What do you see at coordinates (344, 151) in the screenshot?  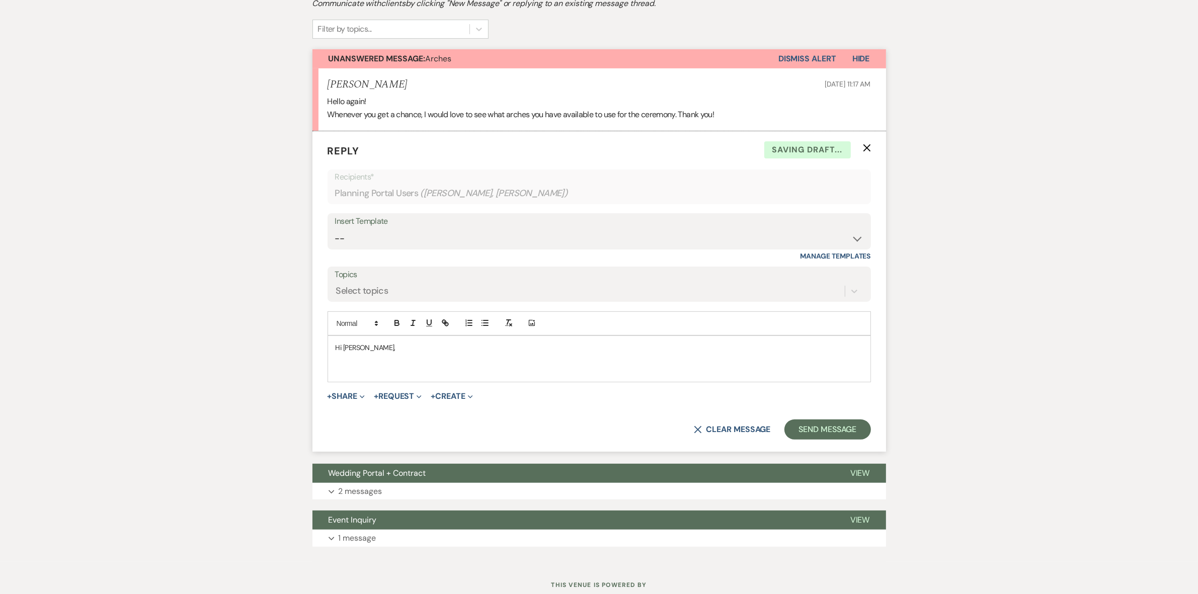 I see `span: Reply` at bounding box center [344, 151].